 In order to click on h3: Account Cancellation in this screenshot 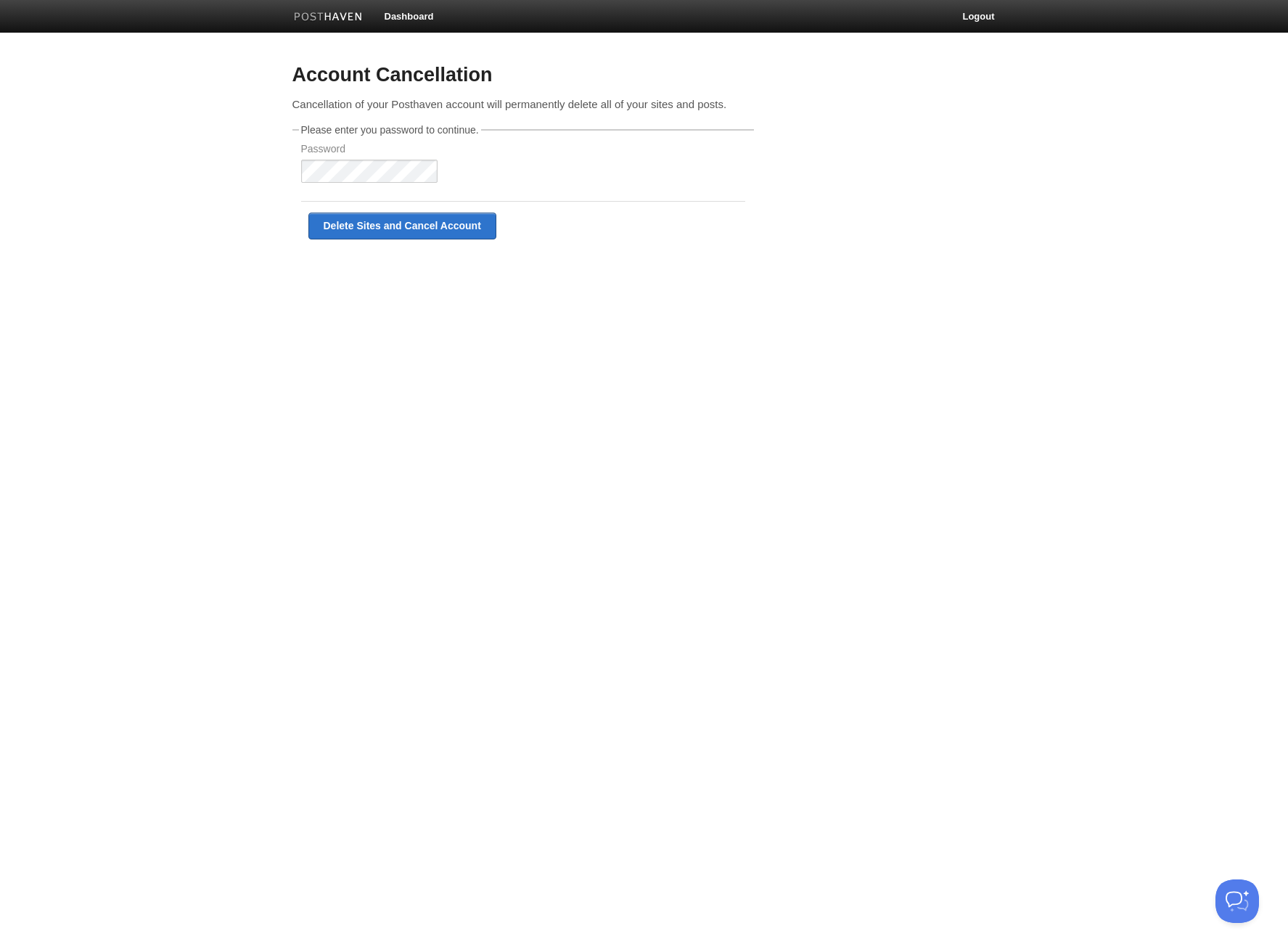, I will do `click(523, 76)`.